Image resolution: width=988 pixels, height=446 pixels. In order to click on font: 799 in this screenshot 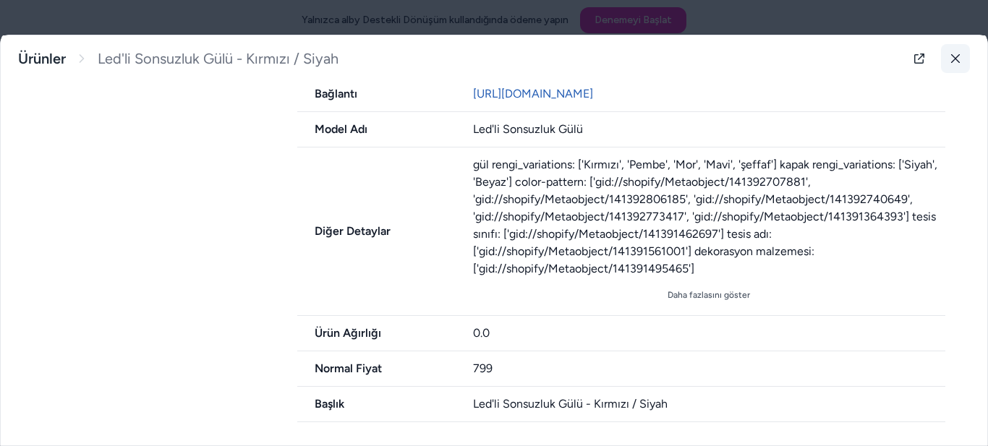, I will do `click(482, 368)`.